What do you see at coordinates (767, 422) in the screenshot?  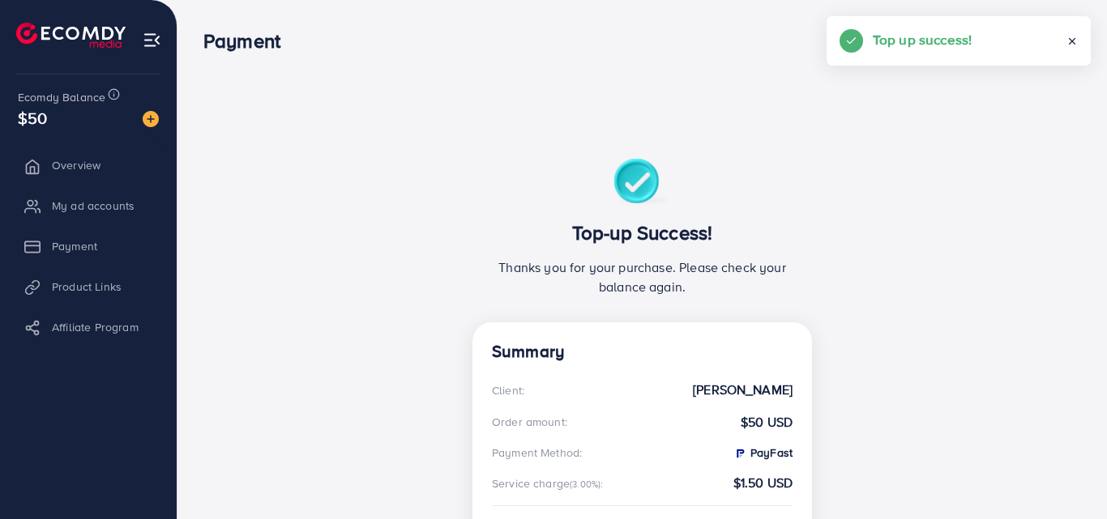 I see `strong: $50 USD` at bounding box center [767, 422].